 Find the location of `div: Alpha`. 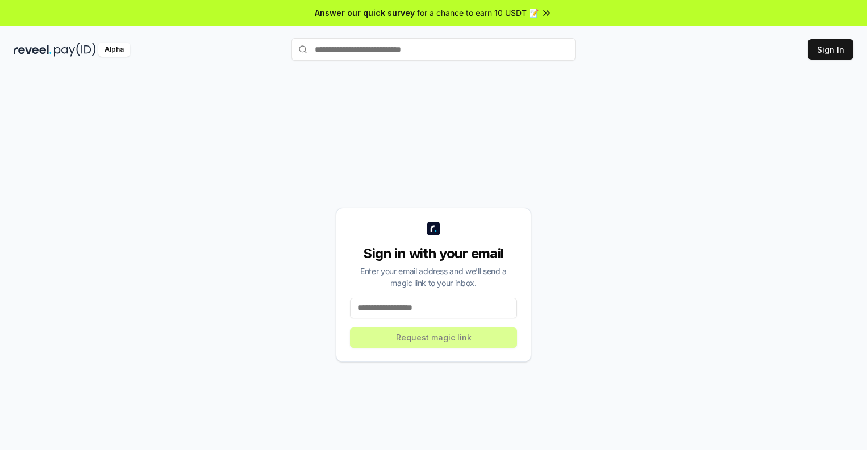

div: Alpha is located at coordinates (114, 49).